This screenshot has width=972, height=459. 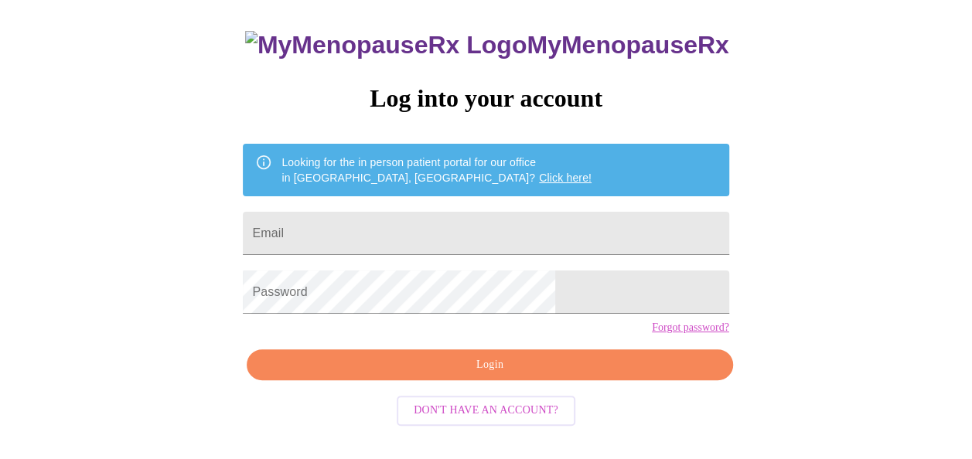 I want to click on h3: Log into your account, so click(x=486, y=98).